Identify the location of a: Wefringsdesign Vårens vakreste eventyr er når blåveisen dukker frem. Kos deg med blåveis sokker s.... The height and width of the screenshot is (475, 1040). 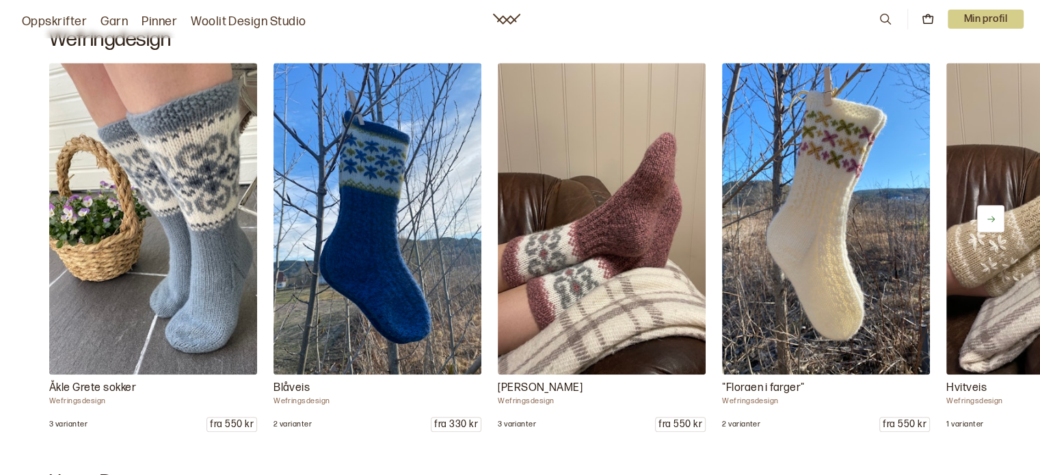
(378, 248).